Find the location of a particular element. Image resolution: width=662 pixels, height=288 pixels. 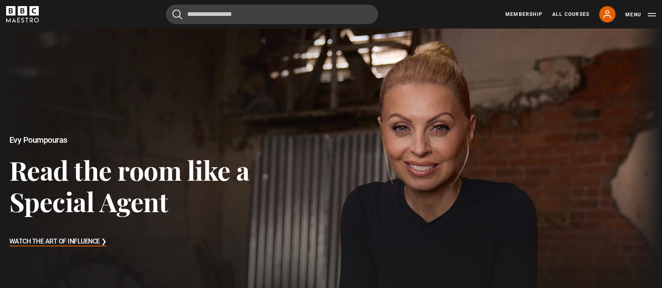

svg: BBC Maestro is located at coordinates (22, 14).